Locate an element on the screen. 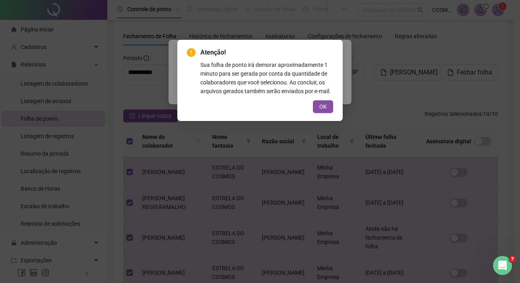 The image size is (520, 283). span: OK is located at coordinates (323, 107).